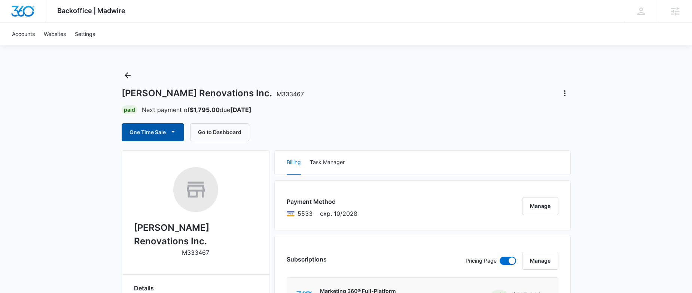 This screenshot has height=293, width=692. I want to click on span: Visa ending with, so click(305, 213).